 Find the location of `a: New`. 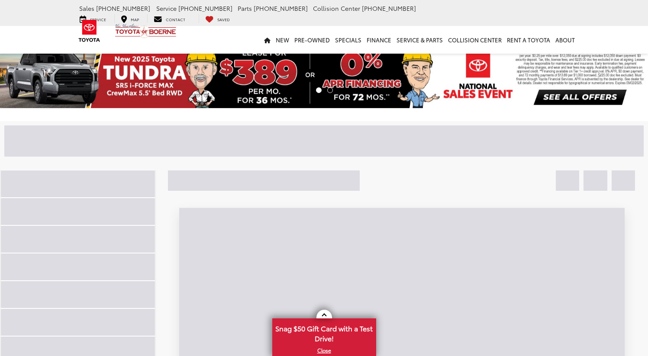

a: New is located at coordinates (282, 40).